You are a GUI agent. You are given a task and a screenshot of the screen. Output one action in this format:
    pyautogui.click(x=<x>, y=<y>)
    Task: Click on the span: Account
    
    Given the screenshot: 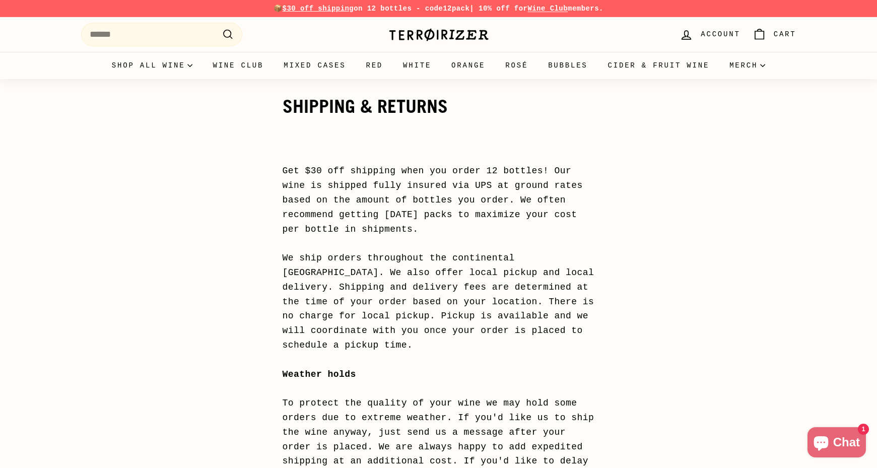 What is the action you would take?
    pyautogui.click(x=720, y=34)
    